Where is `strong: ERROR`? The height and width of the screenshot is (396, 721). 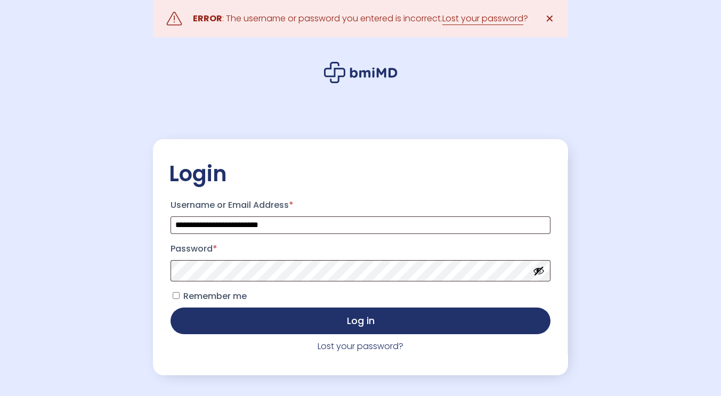
strong: ERROR is located at coordinates (207, 18).